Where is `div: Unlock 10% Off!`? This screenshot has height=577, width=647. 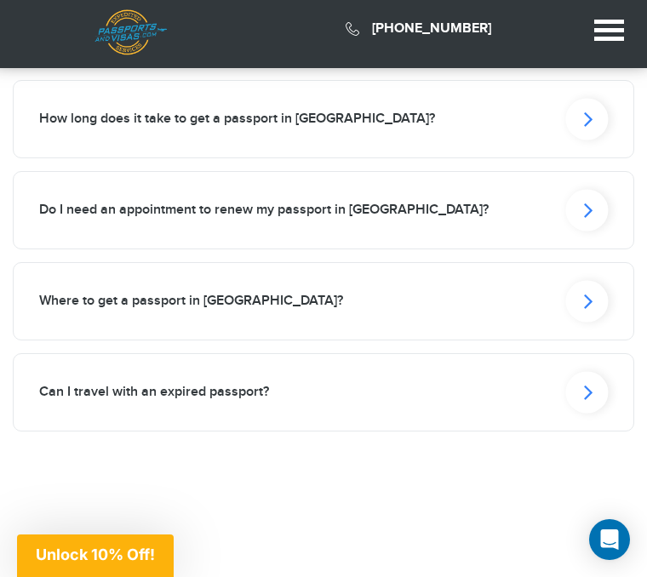
div: Unlock 10% Off! is located at coordinates (95, 555).